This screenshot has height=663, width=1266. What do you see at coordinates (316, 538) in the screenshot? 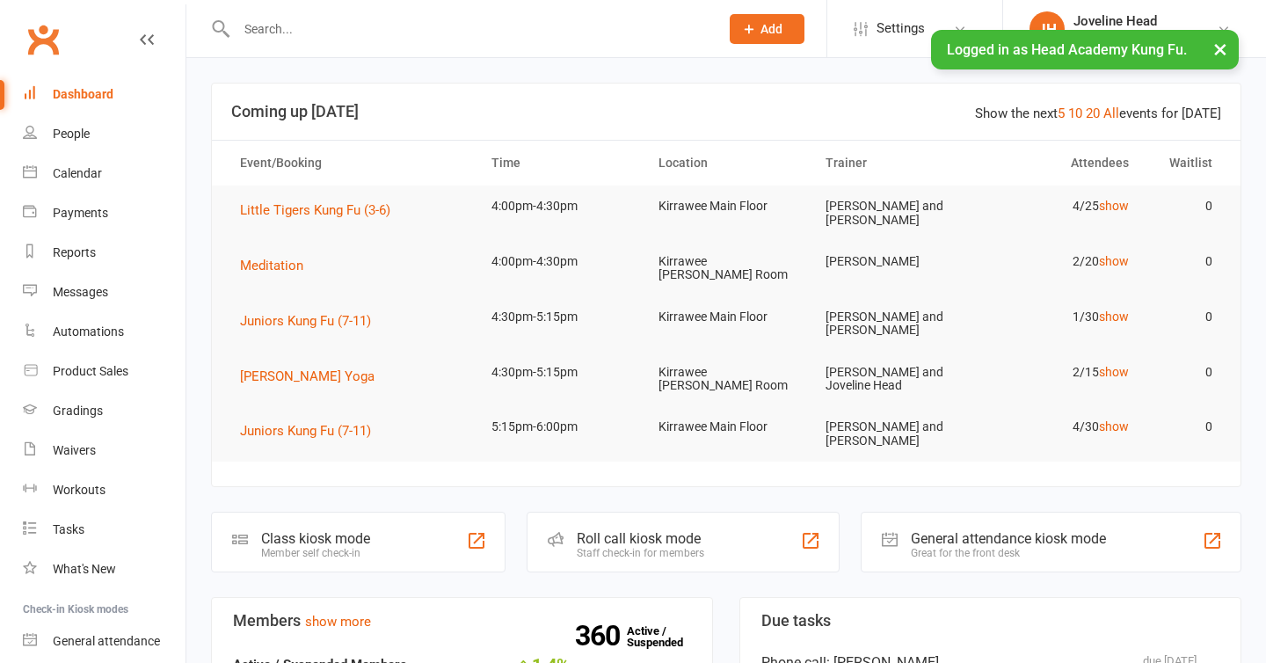
I see `div: Class kiosk mode` at bounding box center [316, 538].